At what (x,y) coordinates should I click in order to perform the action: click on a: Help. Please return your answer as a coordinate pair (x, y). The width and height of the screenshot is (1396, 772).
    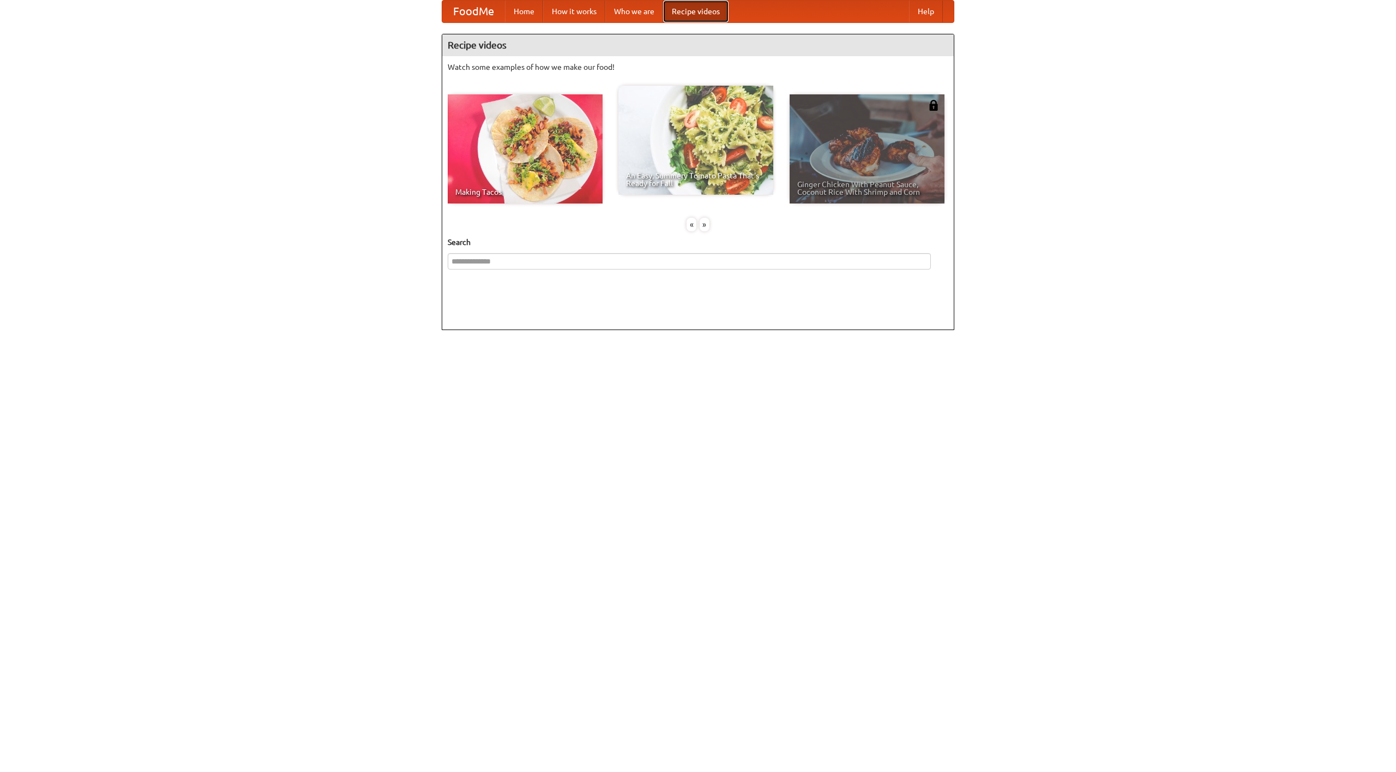
    Looking at the image, I should click on (926, 11).